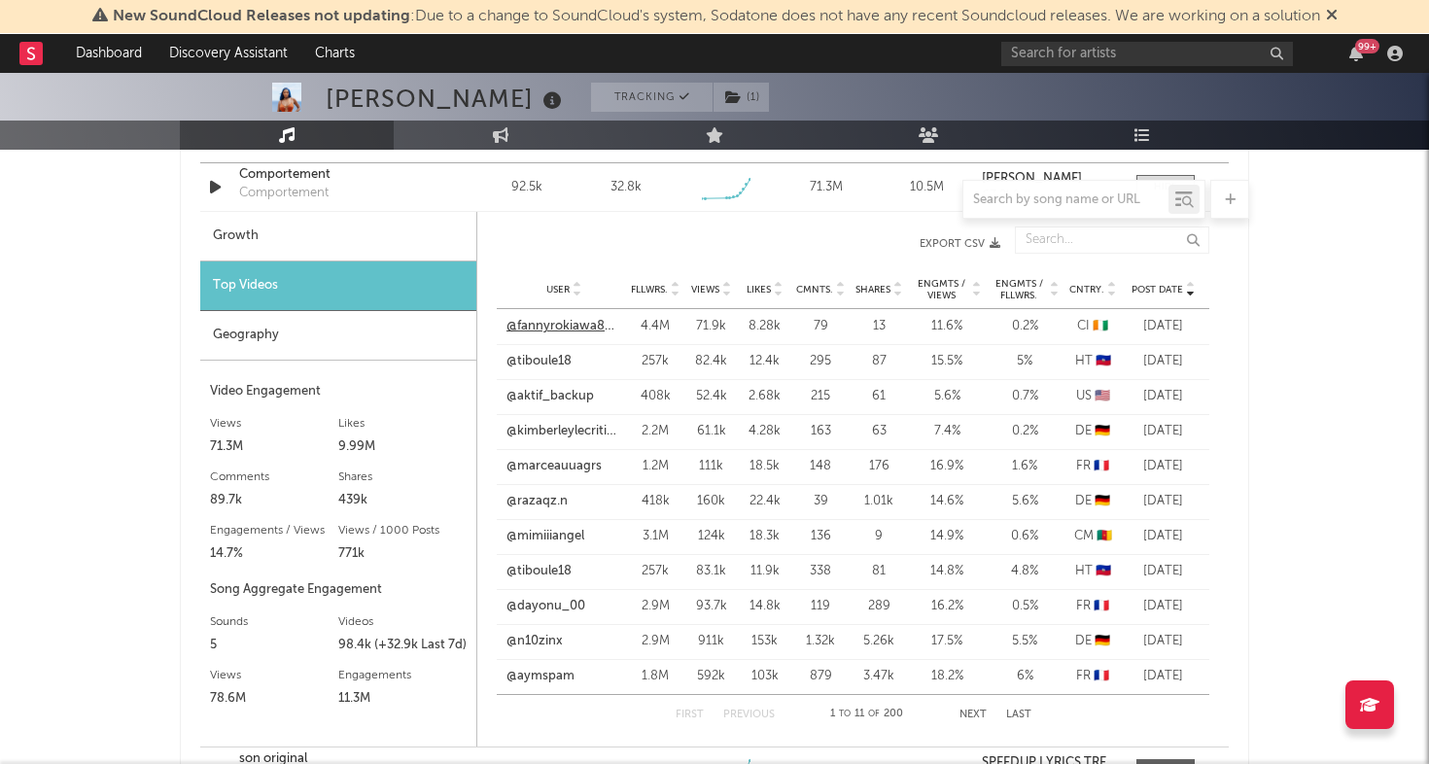 The width and height of the screenshot is (1429, 764). What do you see at coordinates (820, 327) in the screenshot?
I see `div: 79` at bounding box center [820, 327].